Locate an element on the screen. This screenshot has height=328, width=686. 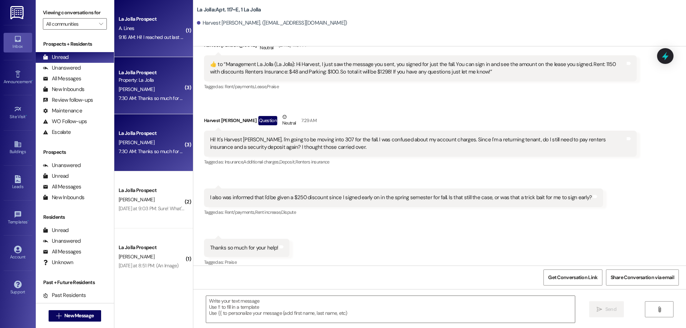
div: I also was informed that I'd be given a $250 discount since I signed early on in the spring semes... is located at coordinates (401, 198).